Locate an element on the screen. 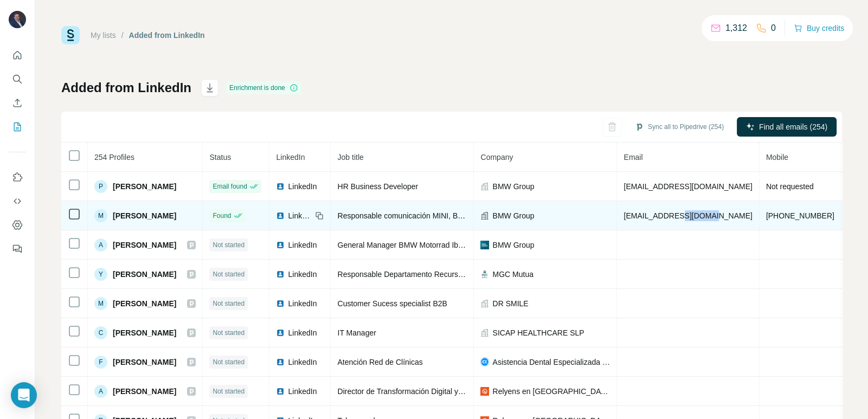 The height and width of the screenshot is (419, 868). button: Dashboard is located at coordinates (17, 225).